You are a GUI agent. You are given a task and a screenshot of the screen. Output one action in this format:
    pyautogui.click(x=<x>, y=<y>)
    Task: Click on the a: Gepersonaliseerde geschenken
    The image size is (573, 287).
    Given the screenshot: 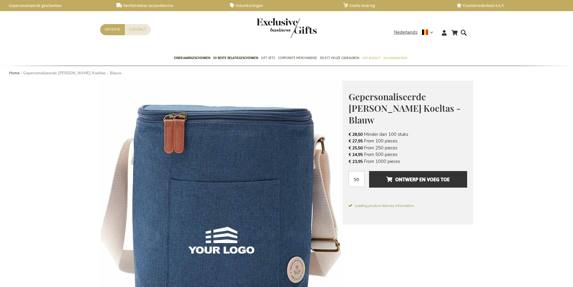 What is the action you would take?
    pyautogui.click(x=55, y=5)
    